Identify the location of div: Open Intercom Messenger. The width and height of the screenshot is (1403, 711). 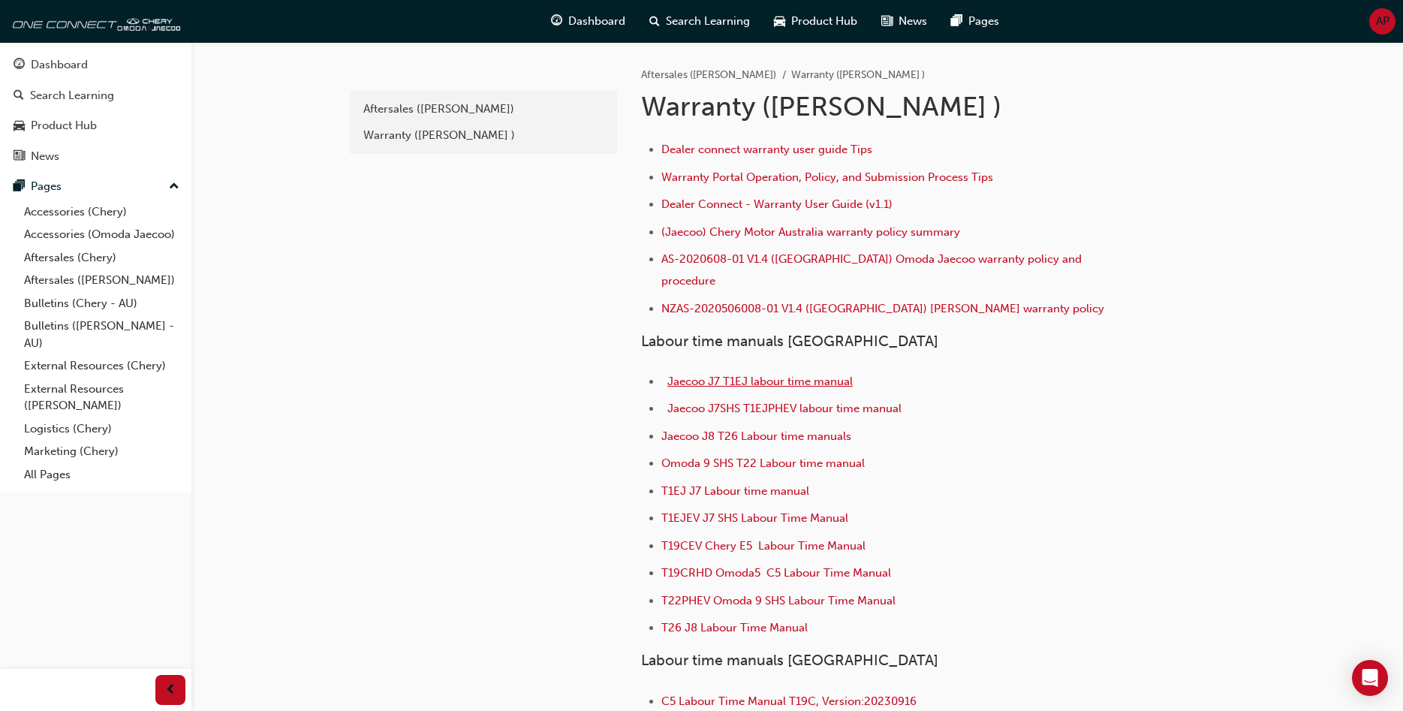
(1370, 678).